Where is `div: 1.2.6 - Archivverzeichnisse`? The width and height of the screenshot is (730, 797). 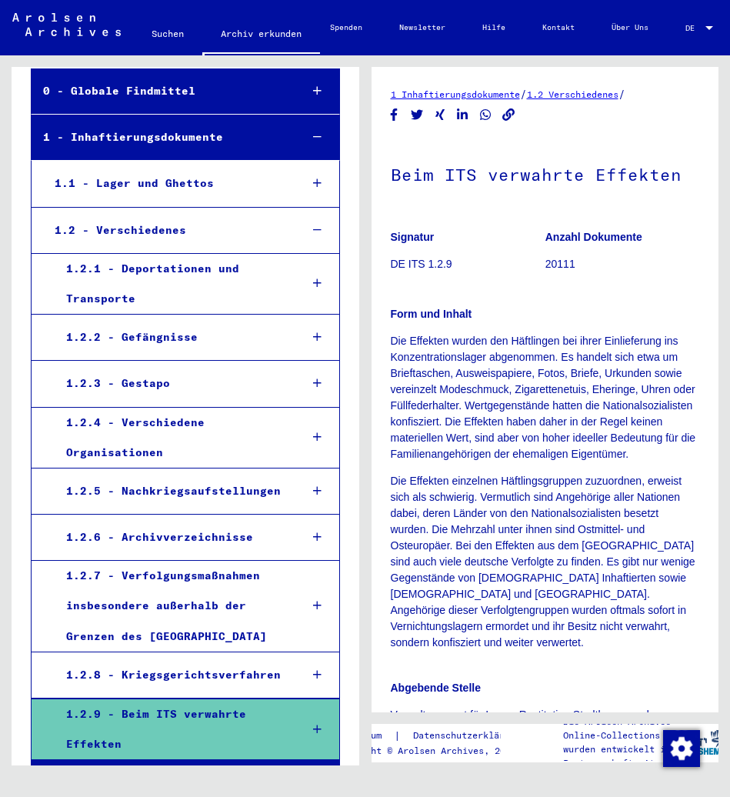 div: 1.2.6 - Archivverzeichnisse is located at coordinates (172, 537).